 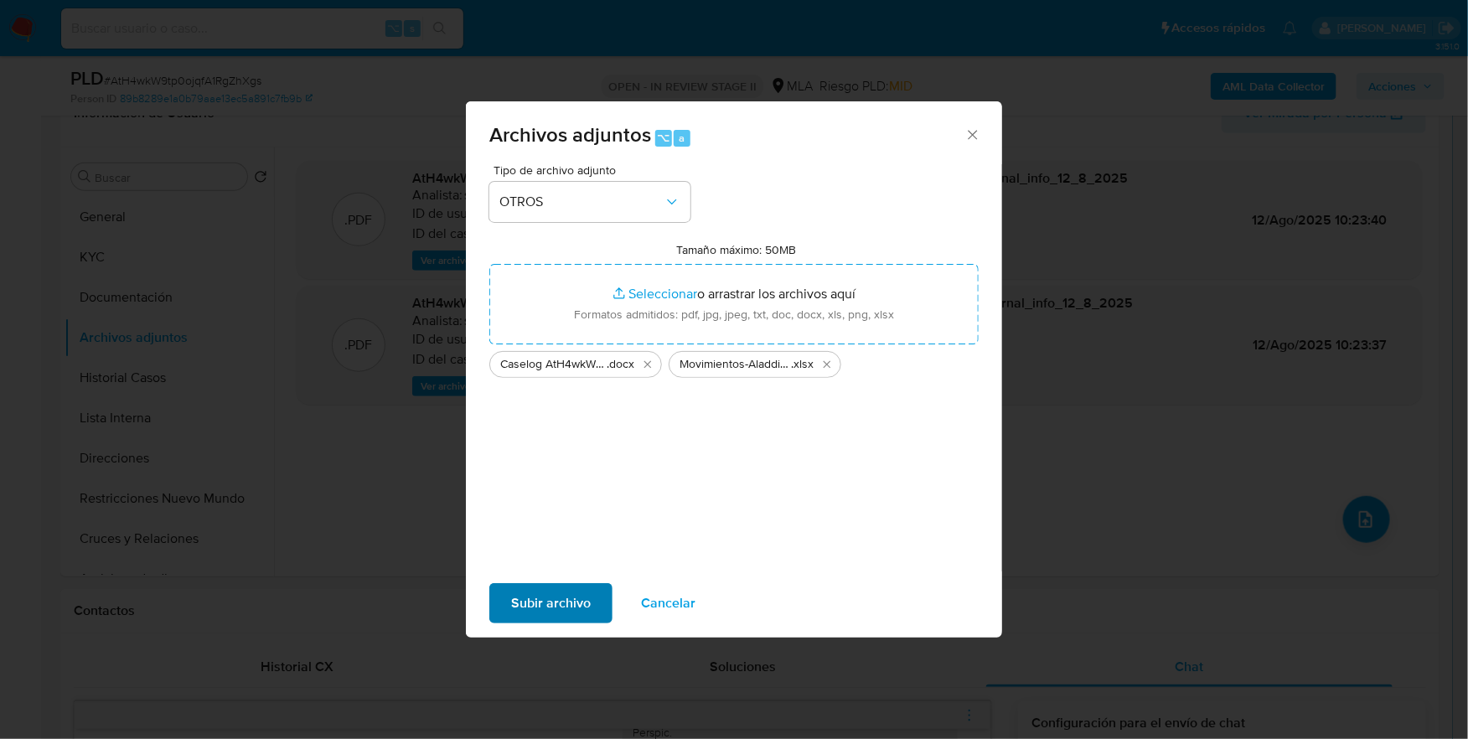 I want to click on span: Archivos adjuntos, so click(x=570, y=134).